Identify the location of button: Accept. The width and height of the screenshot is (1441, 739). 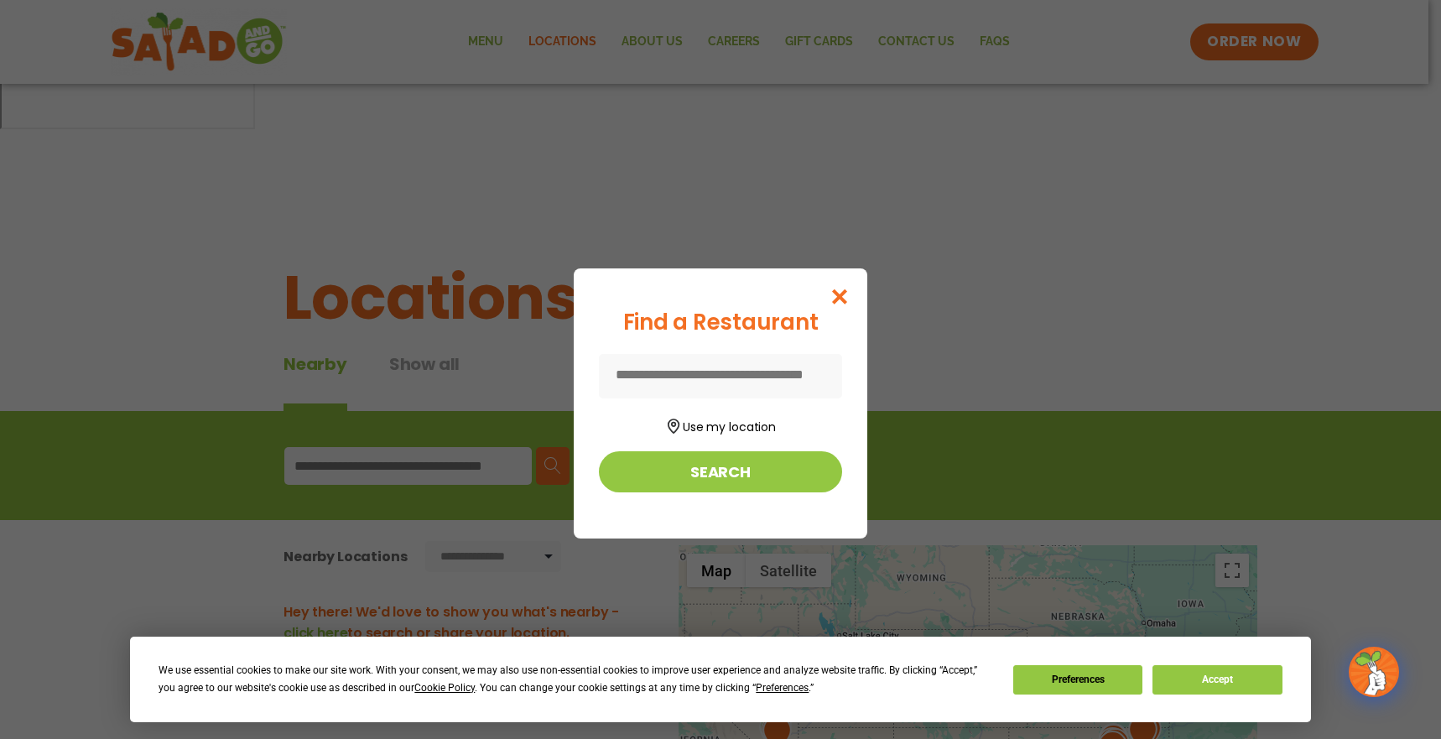
(1217, 679).